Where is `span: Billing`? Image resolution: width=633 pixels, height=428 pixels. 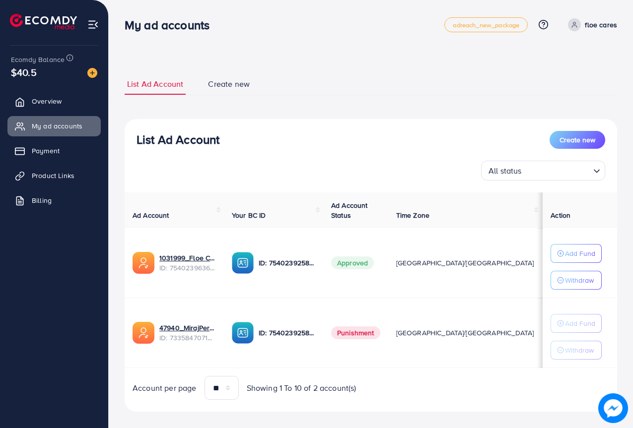
span: Billing is located at coordinates (42, 200).